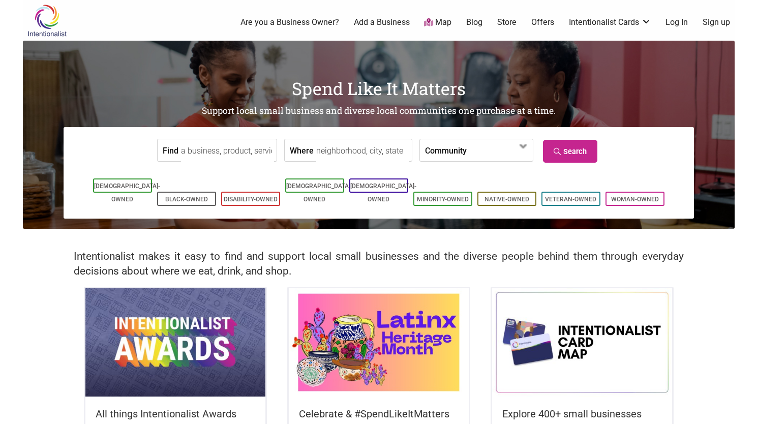  Describe the element at coordinates (290, 22) in the screenshot. I see `a: Are you a Business Owner?` at that location.